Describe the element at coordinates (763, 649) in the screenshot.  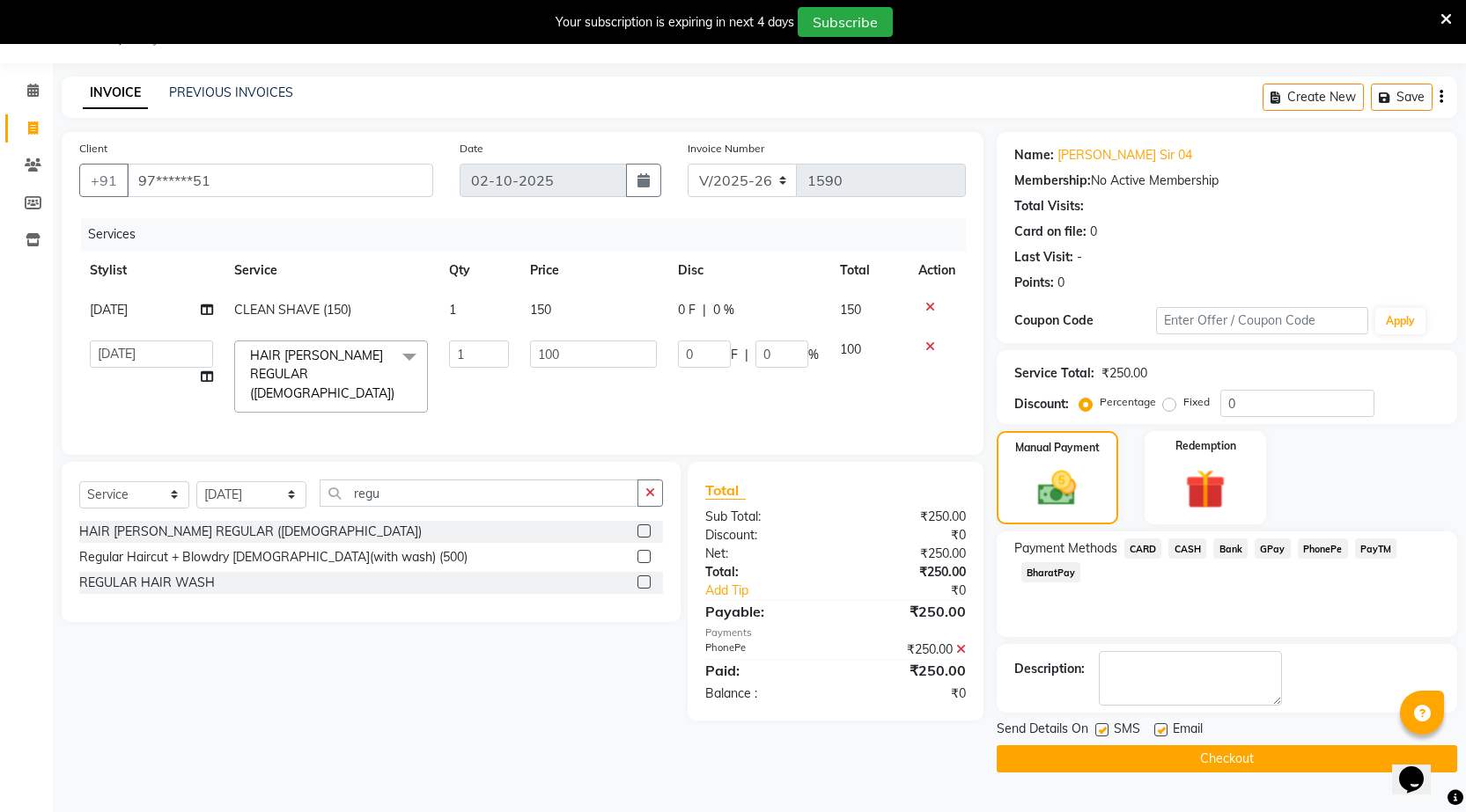
I see `div: PhonePe` at that location.